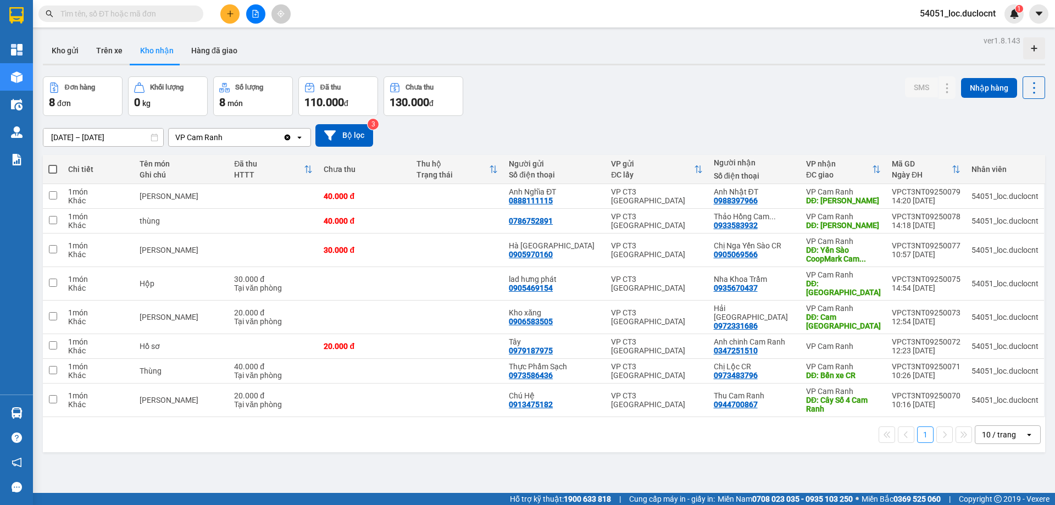 This screenshot has height=505, width=1055. What do you see at coordinates (125, 14) in the screenshot?
I see `input: Tìm tên, số ĐT hoặc mã đơn` at bounding box center [125, 14].